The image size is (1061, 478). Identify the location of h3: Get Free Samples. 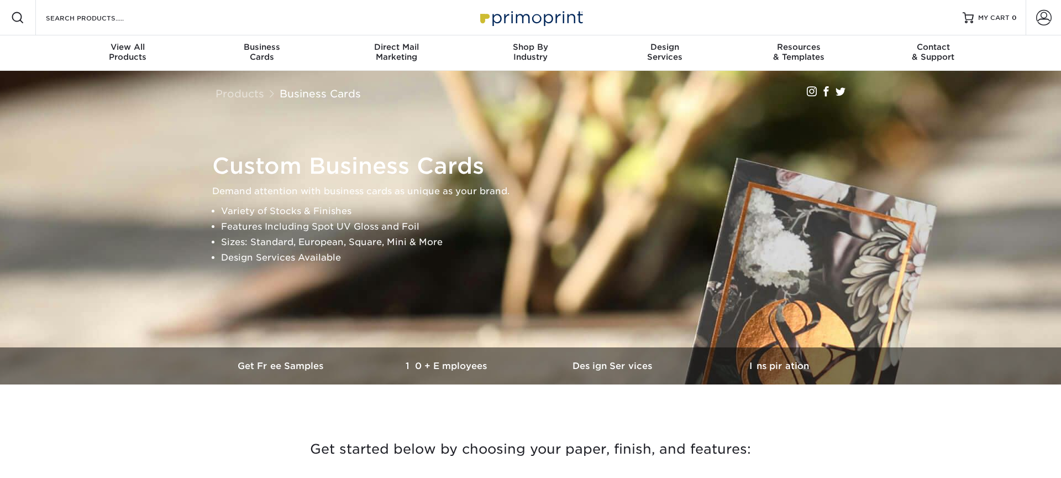
(282, 365).